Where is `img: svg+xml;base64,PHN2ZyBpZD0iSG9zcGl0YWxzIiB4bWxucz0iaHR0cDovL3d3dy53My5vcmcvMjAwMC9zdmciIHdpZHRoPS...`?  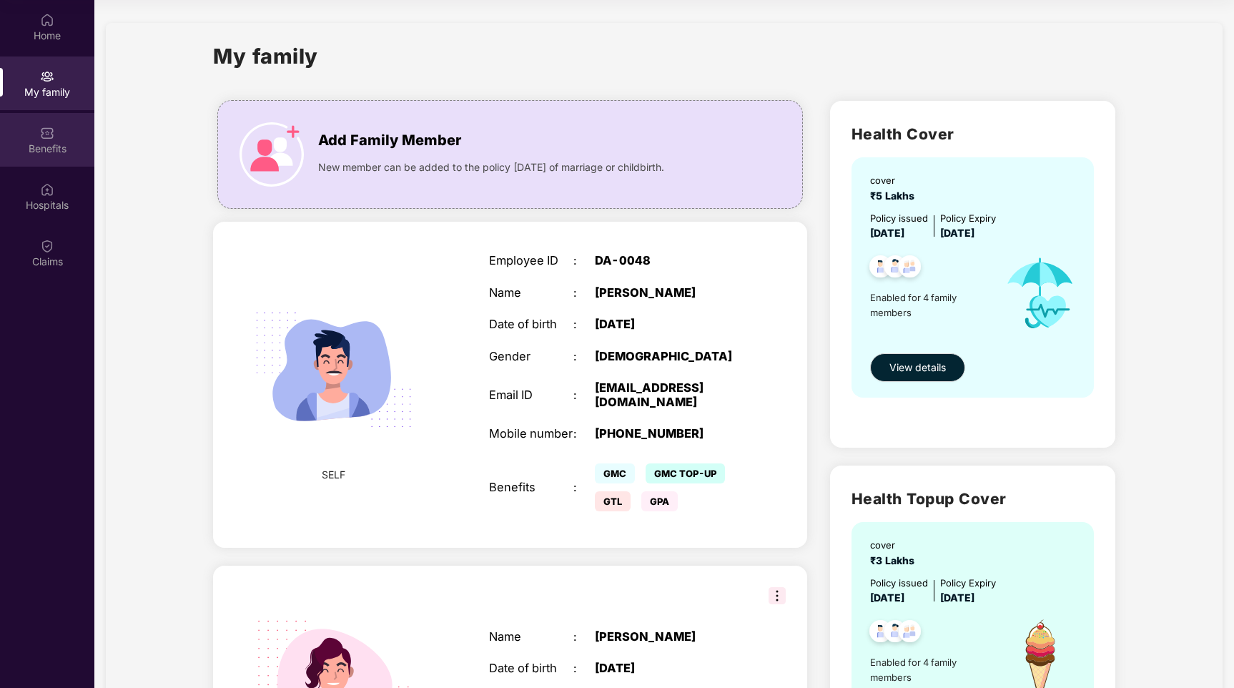
img: svg+xml;base64,PHN2ZyBpZD0iSG9zcGl0YWxzIiB4bWxucz0iaHR0cDovL3d3dy53My5vcmcvMjAwMC9zdmciIHdpZHRoPS... is located at coordinates (47, 189).